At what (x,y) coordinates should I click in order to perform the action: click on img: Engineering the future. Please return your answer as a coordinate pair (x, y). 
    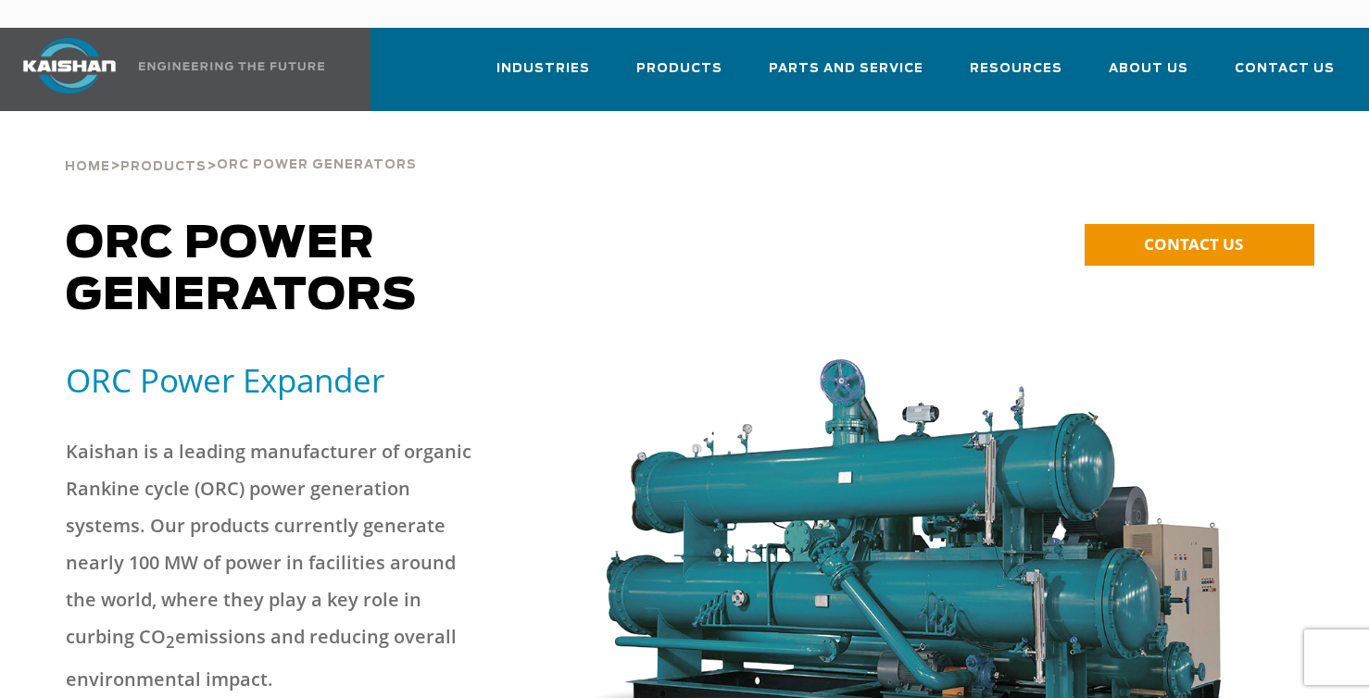
    Looking at the image, I should click on (232, 66).